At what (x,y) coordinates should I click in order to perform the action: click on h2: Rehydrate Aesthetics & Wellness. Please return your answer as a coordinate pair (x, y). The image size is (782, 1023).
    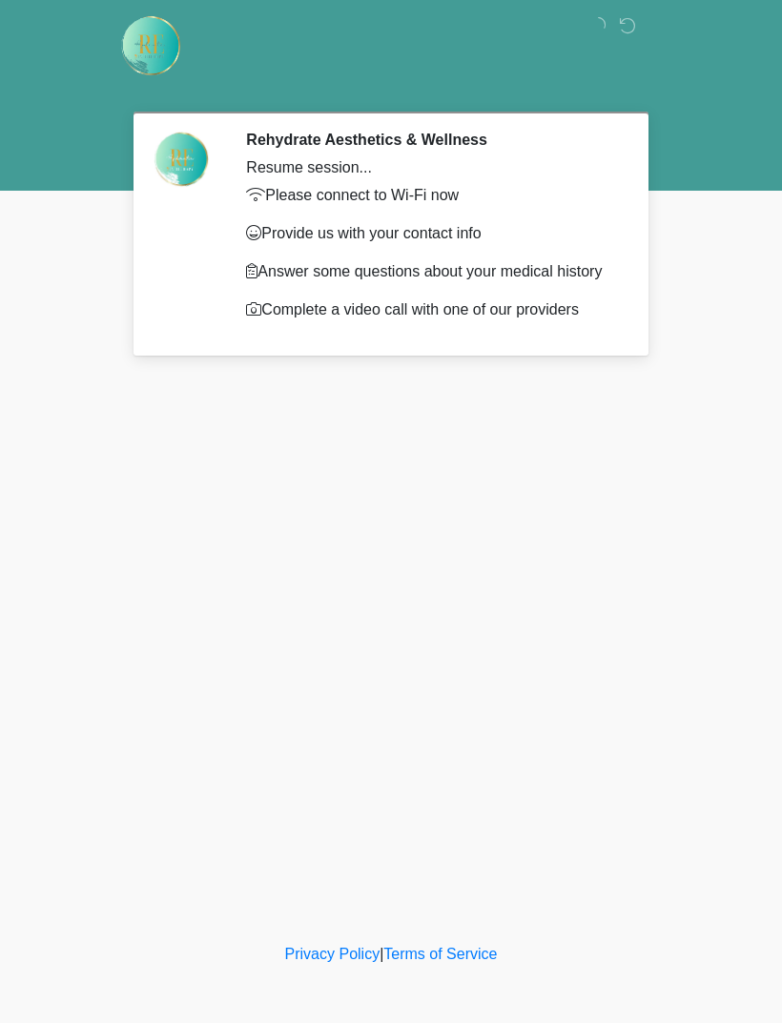
    Looking at the image, I should click on (430, 139).